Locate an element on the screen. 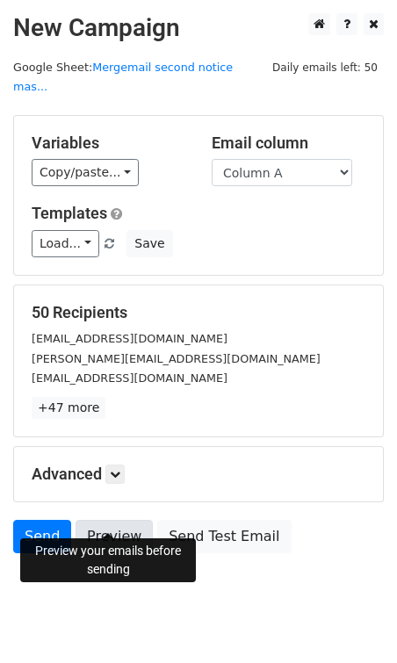 The height and width of the screenshot is (663, 397). h5: 50 Recipients is located at coordinates (198, 312).